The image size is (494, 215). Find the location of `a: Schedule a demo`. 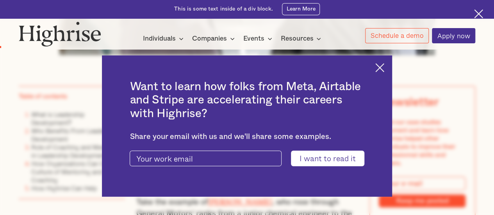

a: Schedule a demo is located at coordinates (396, 36).